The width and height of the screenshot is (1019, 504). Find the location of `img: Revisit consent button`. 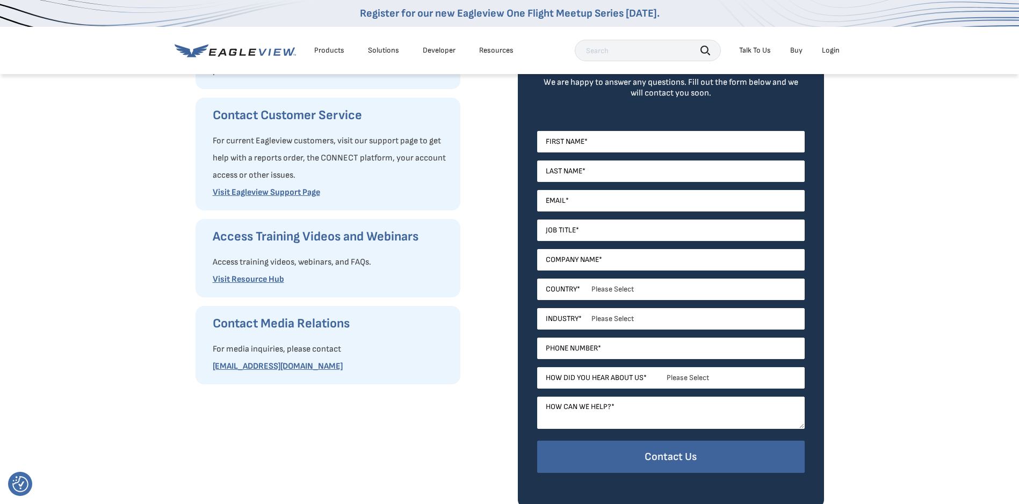

img: Revisit consent button is located at coordinates (20, 484).